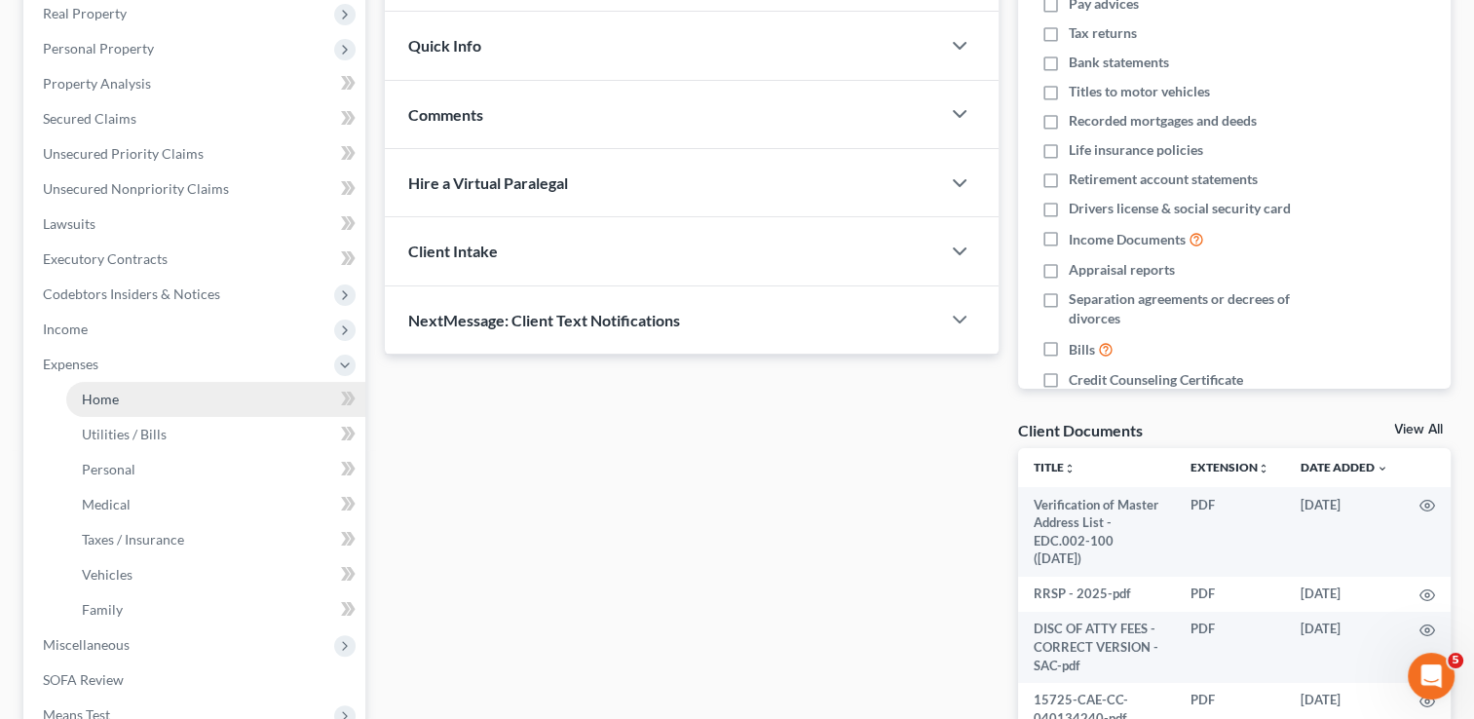  What do you see at coordinates (69, 223) in the screenshot?
I see `span: Lawsuits` at bounding box center [69, 223].